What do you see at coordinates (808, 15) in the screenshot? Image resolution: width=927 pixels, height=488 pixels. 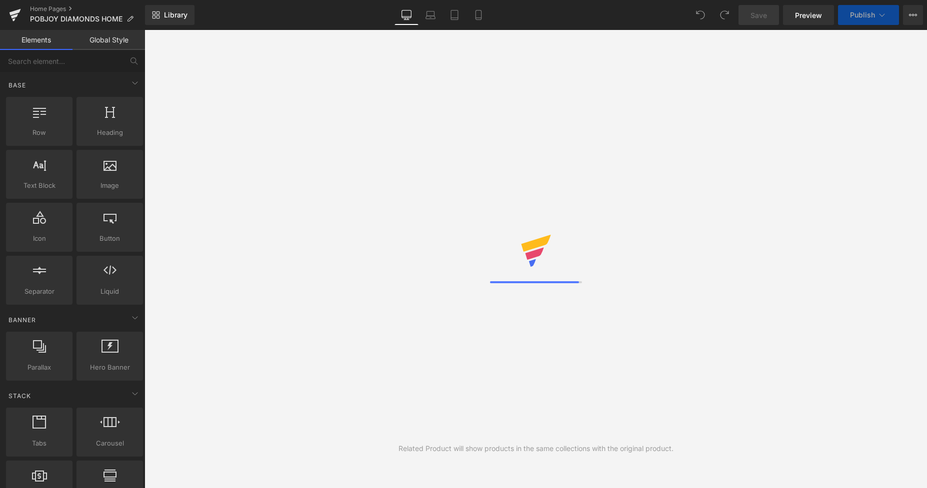 I see `a: Preview` at bounding box center [808, 15].